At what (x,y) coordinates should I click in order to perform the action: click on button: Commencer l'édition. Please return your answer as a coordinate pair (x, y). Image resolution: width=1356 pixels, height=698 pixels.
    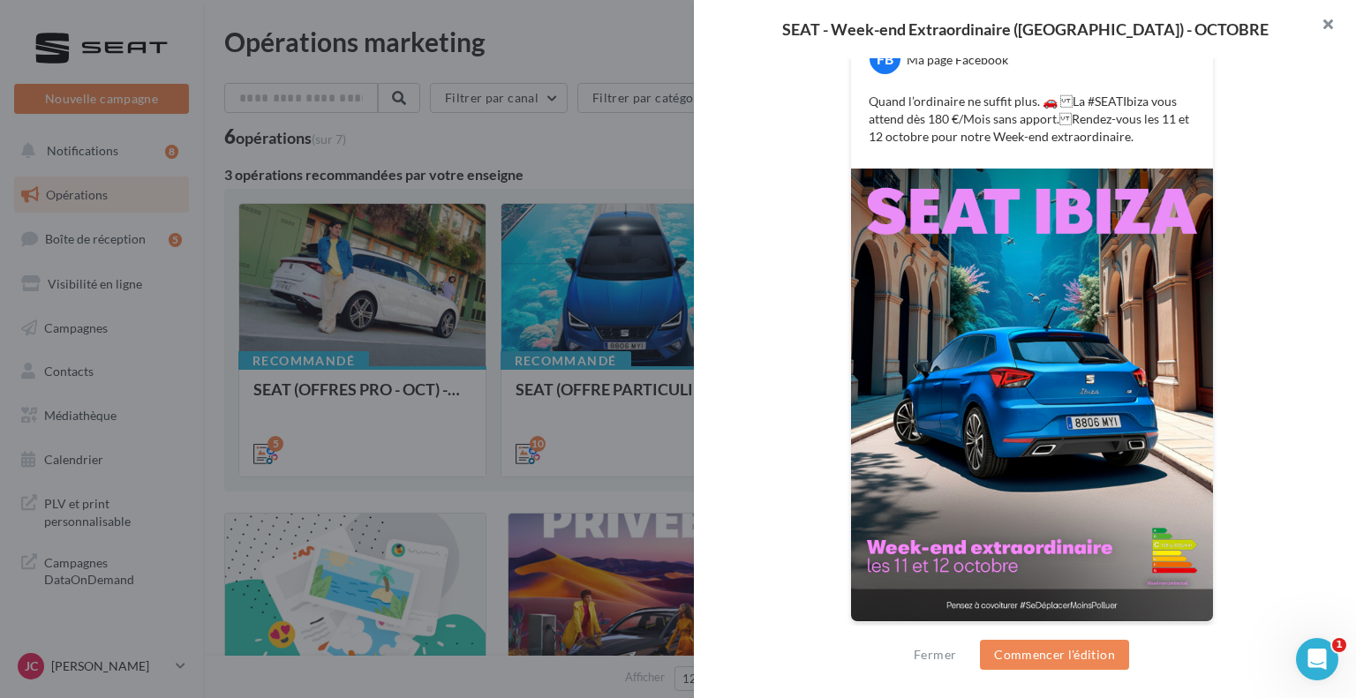
    Looking at the image, I should click on (1054, 655).